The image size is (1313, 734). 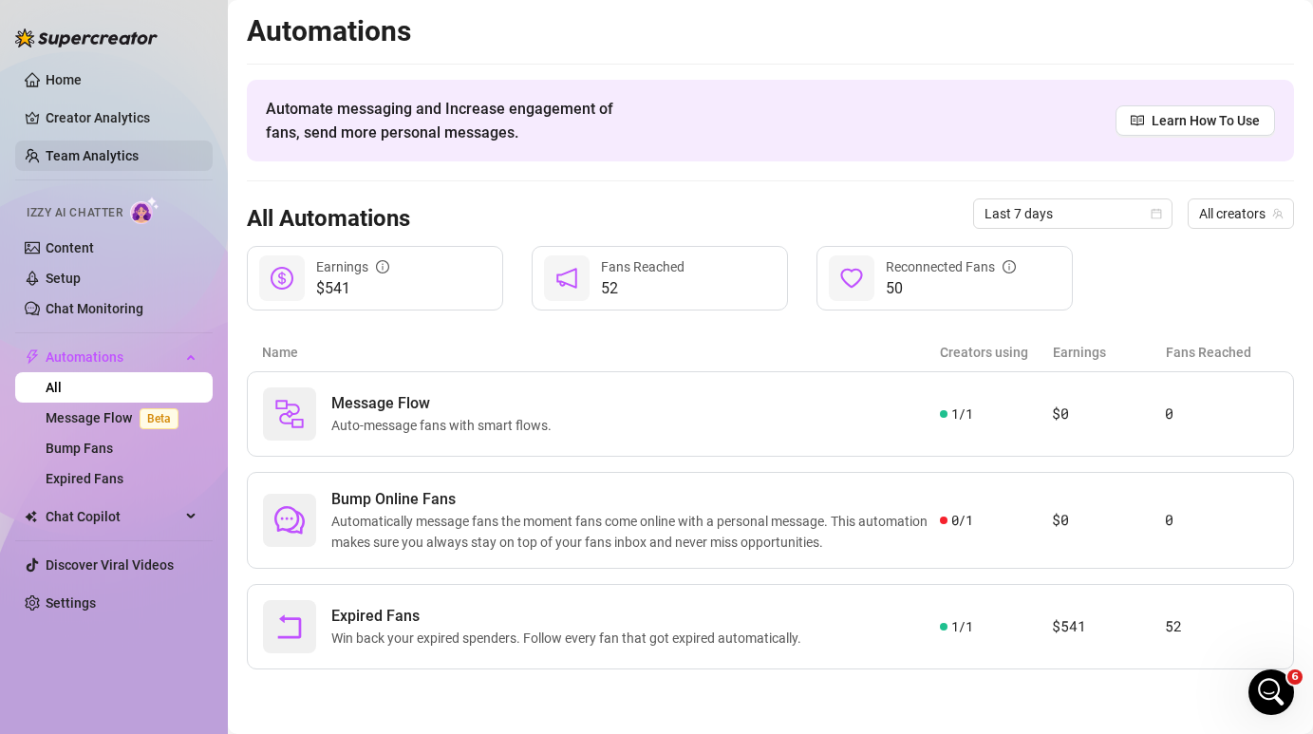 I want to click on span: All creators, so click(x=1241, y=214).